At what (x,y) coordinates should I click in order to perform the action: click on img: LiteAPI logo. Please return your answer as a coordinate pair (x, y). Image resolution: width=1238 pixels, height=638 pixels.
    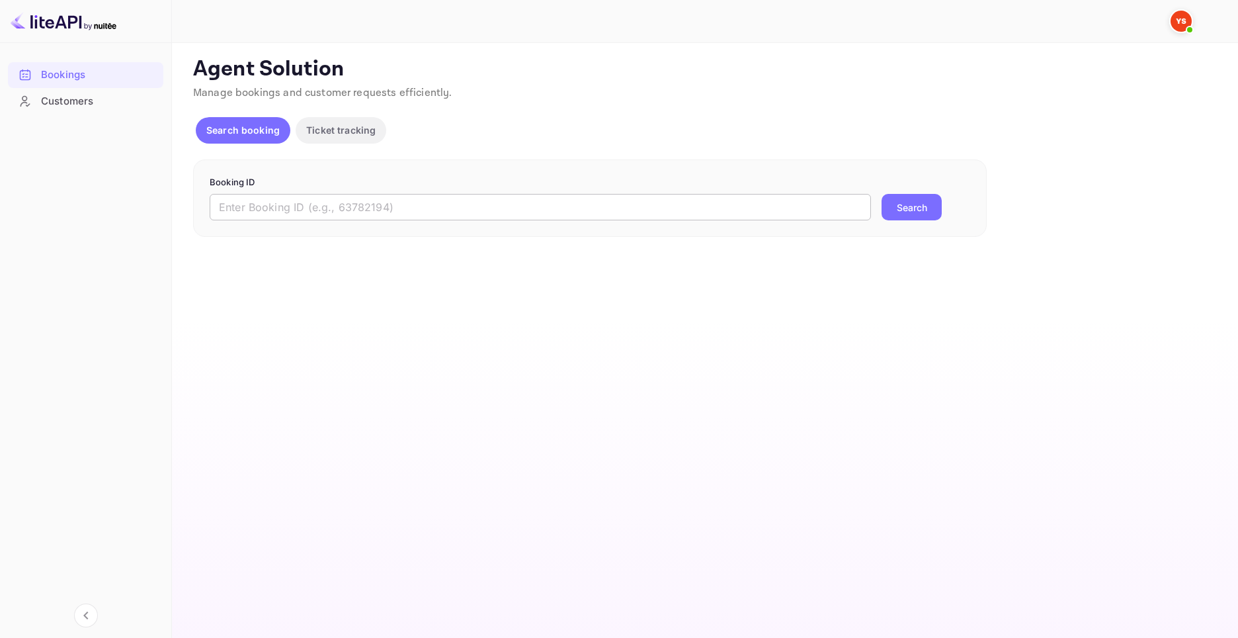
    Looking at the image, I should click on (64, 21).